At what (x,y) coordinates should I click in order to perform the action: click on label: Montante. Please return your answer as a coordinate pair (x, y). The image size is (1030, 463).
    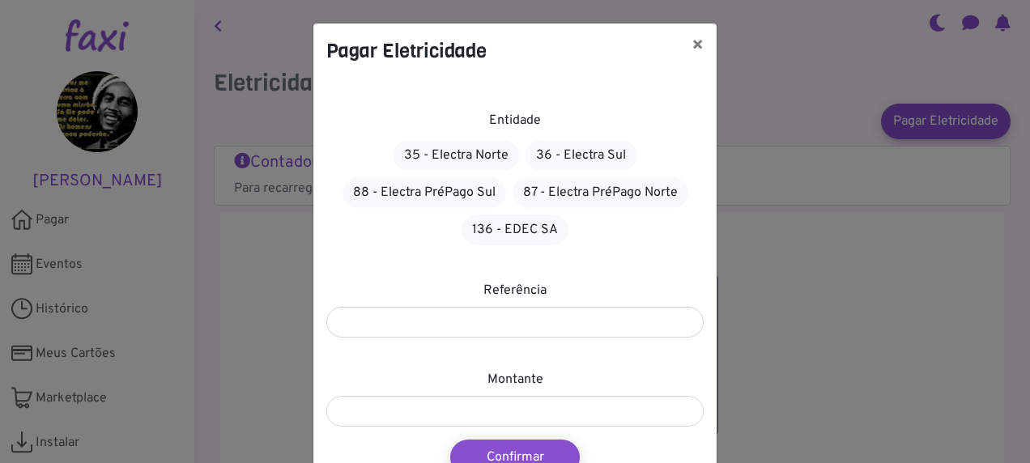
    Looking at the image, I should click on (515, 380).